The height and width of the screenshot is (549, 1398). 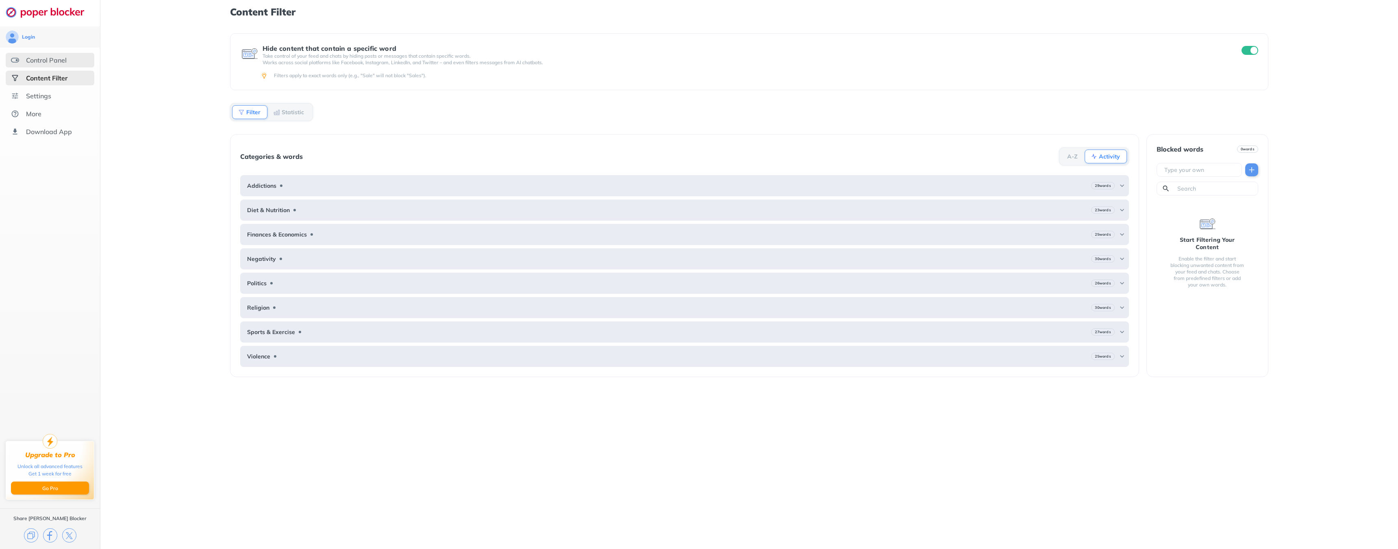 What do you see at coordinates (262, 186) in the screenshot?
I see `b: Addictions` at bounding box center [262, 186].